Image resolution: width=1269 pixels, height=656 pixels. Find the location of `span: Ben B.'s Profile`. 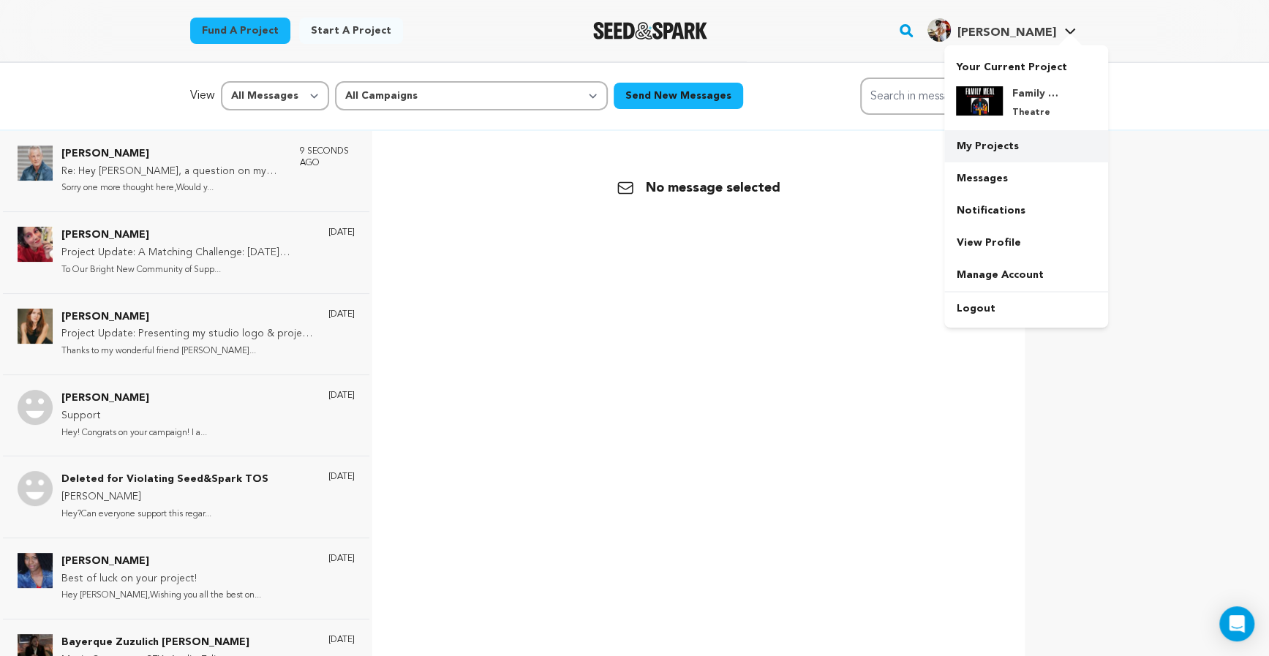

span: Ben B.'s Profile is located at coordinates (1001, 31).